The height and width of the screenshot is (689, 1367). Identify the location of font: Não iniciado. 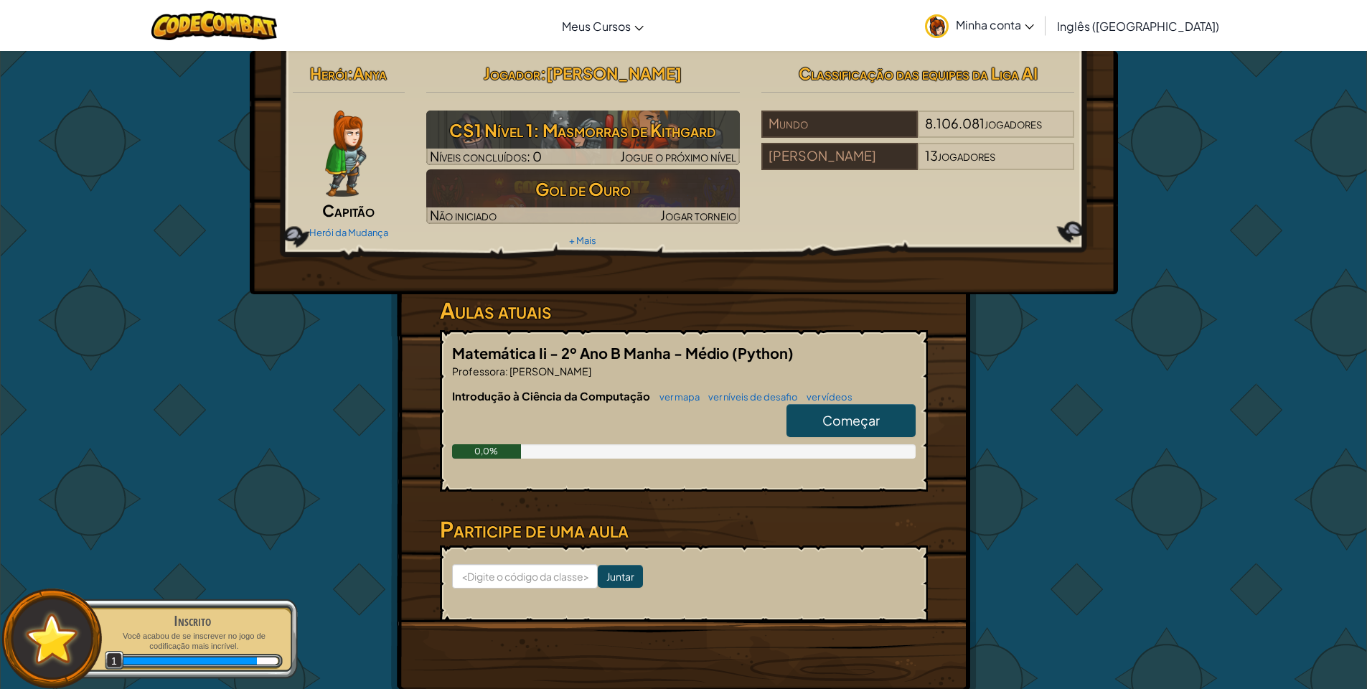
(463, 215).